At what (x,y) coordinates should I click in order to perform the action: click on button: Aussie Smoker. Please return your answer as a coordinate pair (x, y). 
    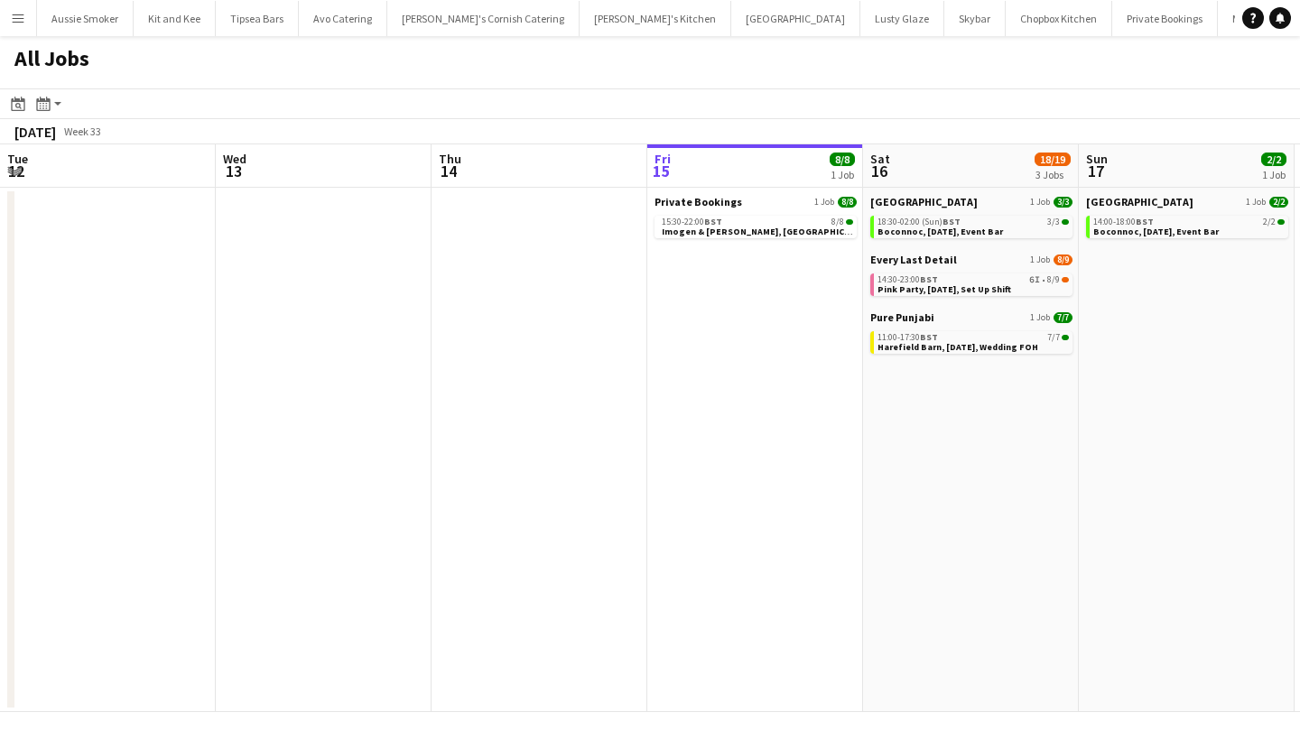
    Looking at the image, I should click on (85, 18).